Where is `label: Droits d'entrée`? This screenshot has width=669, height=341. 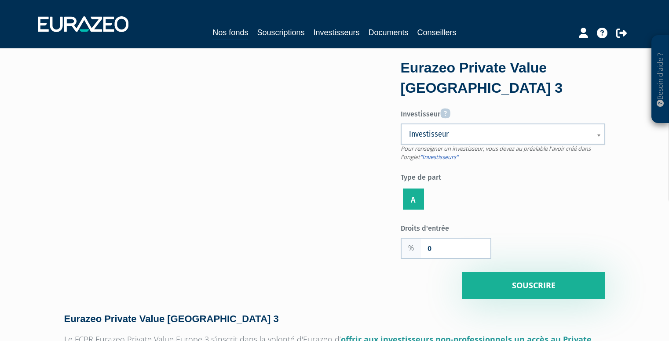
label: Droits d'entrée is located at coordinates (452, 227).